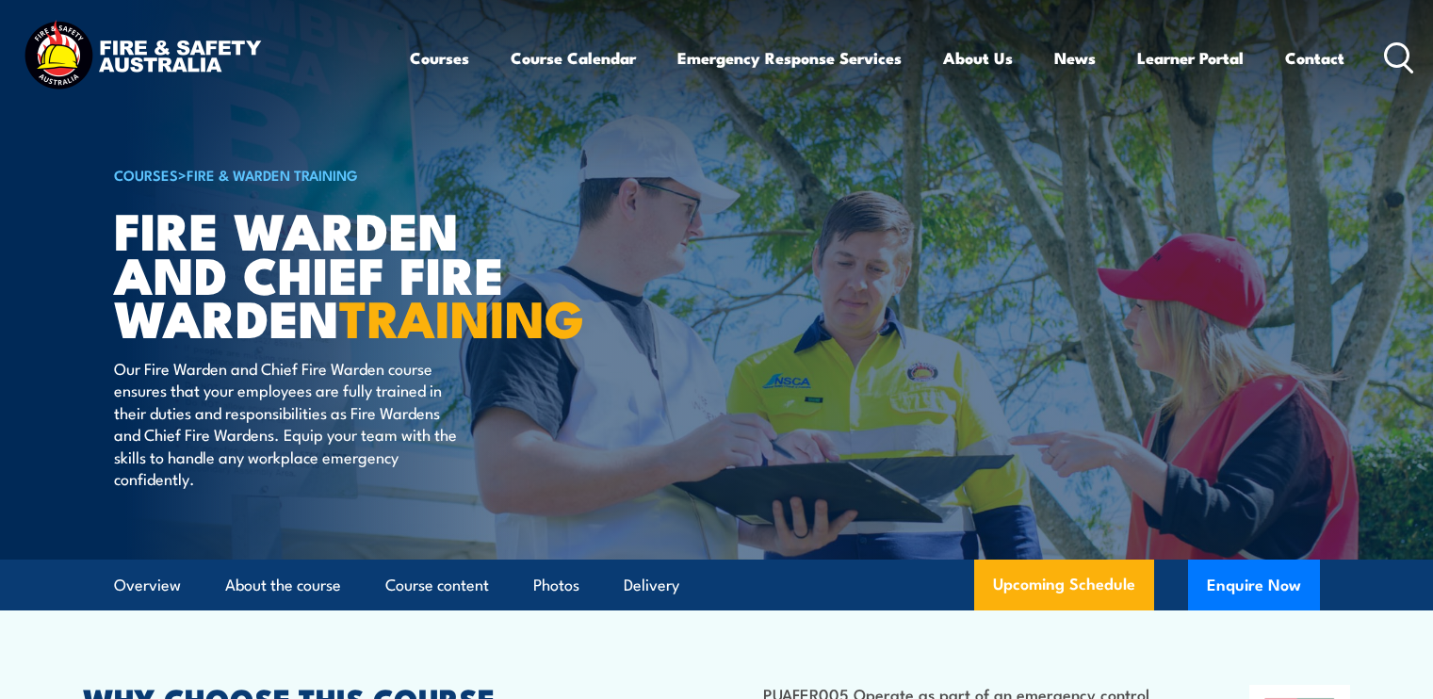 Image resolution: width=1433 pixels, height=699 pixels. Describe the element at coordinates (347, 273) in the screenshot. I see `h1: Fire Warden and Chief Fire Warden` at that location.